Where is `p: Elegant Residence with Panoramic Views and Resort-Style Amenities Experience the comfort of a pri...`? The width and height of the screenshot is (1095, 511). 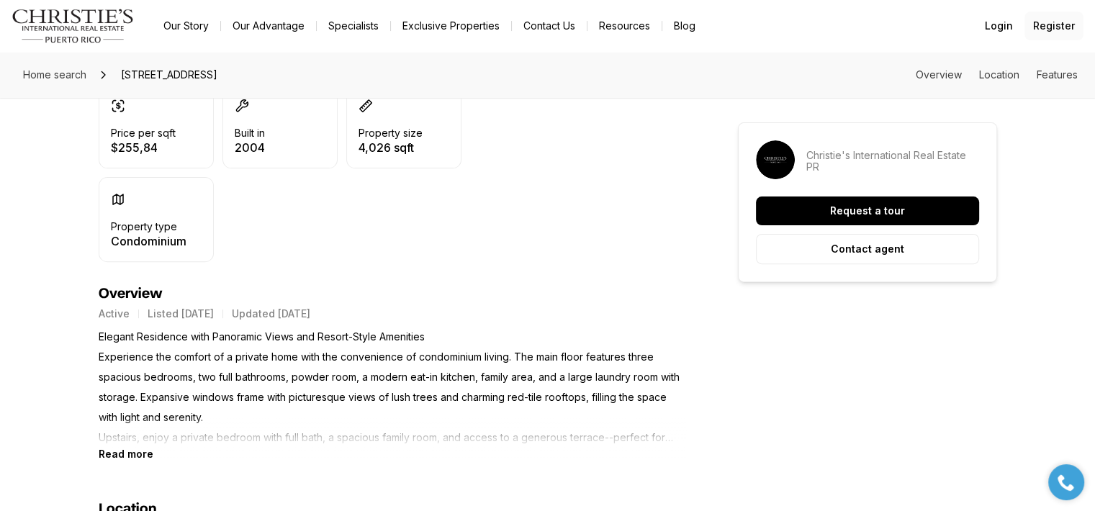 p: Elegant Residence with Panoramic Views and Resort-Style Amenities Experience the comfort of a pri... is located at coordinates (392, 387).